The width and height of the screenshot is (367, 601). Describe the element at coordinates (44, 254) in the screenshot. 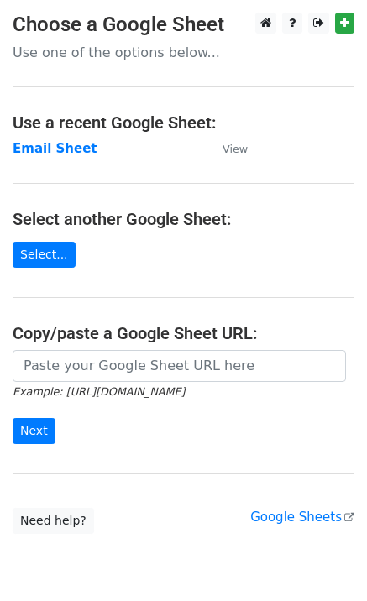

I see `a: Select...` at that location.